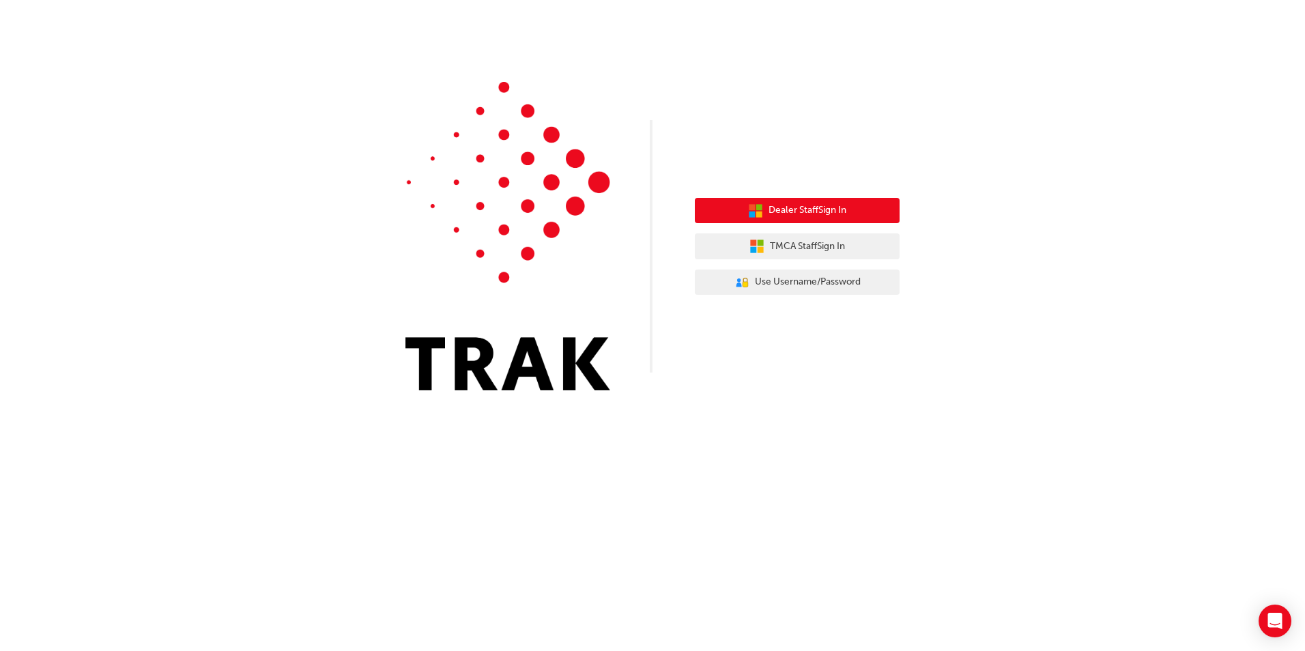 This screenshot has width=1305, height=651. I want to click on img: Trak, so click(508, 236).